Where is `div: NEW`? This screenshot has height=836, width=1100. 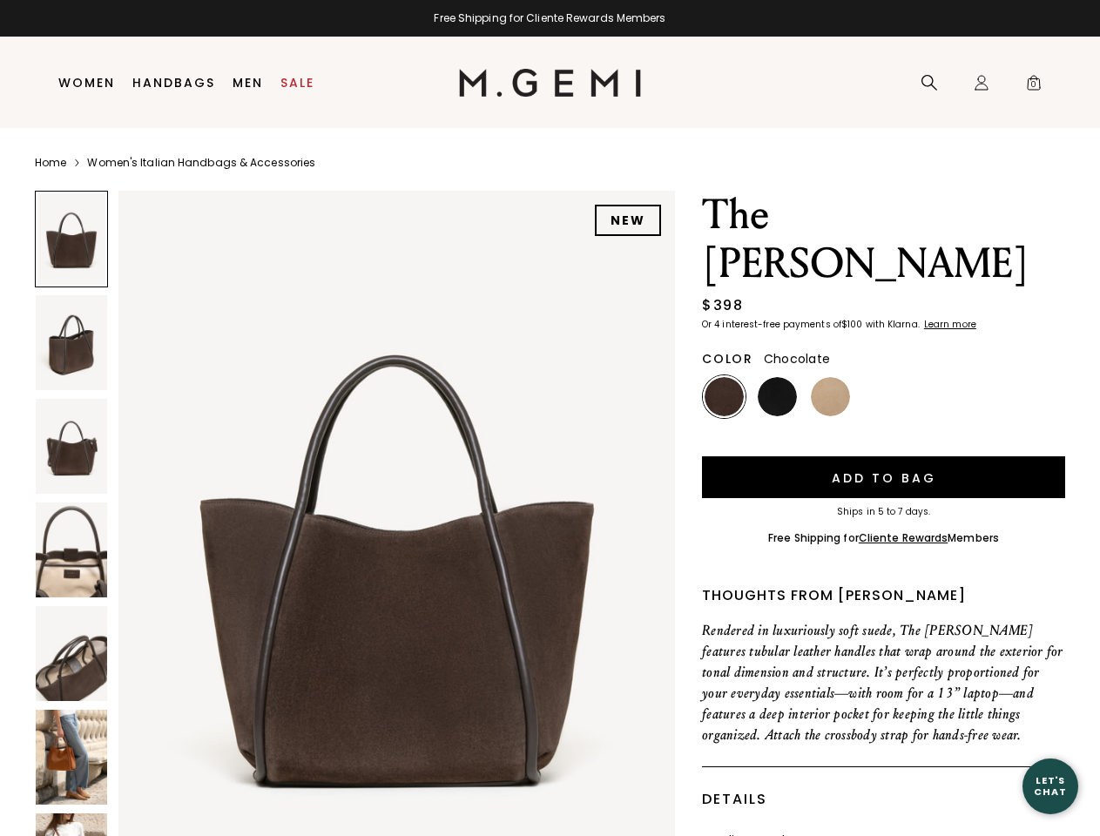
div: NEW is located at coordinates (628, 220).